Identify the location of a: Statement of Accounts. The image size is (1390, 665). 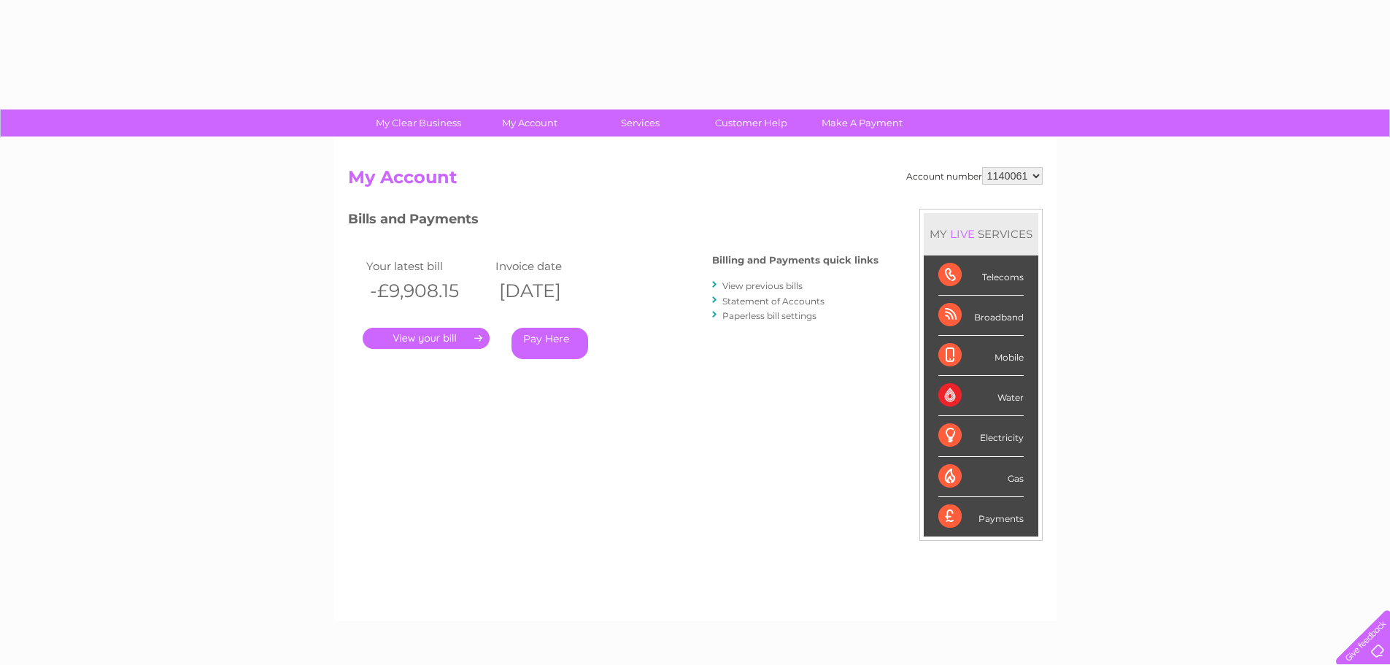
(774, 301).